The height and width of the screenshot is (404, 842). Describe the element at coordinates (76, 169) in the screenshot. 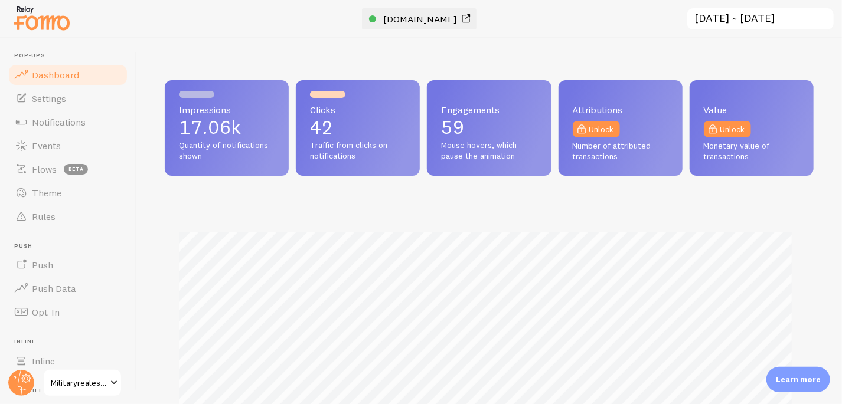

I see `span: beta` at that location.